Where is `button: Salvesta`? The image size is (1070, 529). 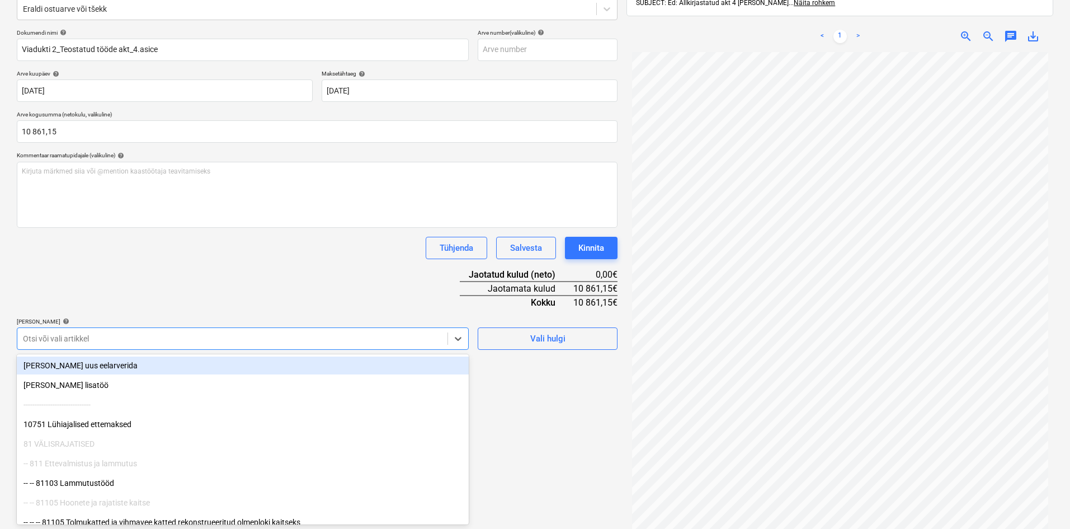 button: Salvesta is located at coordinates (526, 248).